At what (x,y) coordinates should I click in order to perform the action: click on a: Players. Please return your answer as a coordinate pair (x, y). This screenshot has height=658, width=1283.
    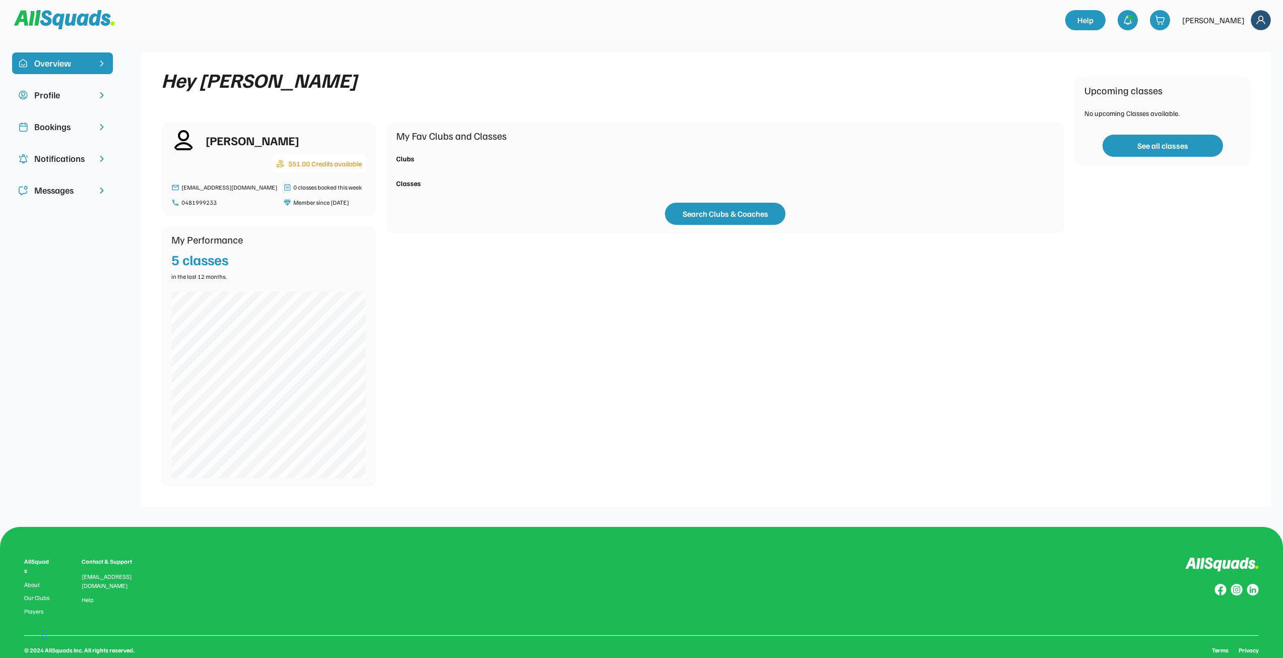
    Looking at the image, I should click on (38, 611).